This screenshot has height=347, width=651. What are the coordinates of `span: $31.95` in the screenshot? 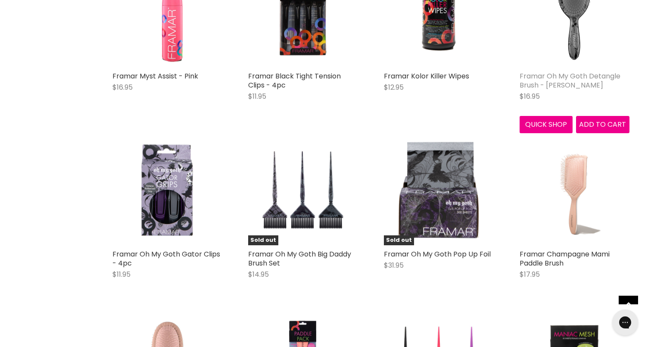 It's located at (394, 265).